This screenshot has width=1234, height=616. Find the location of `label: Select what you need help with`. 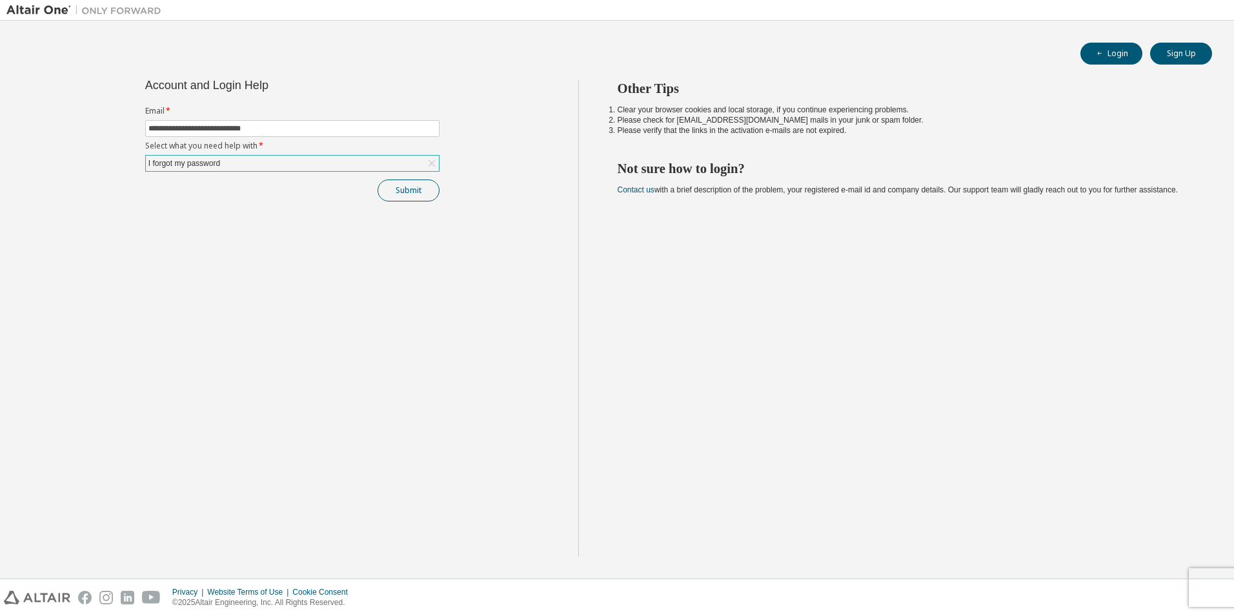

label: Select what you need help with is located at coordinates (292, 146).